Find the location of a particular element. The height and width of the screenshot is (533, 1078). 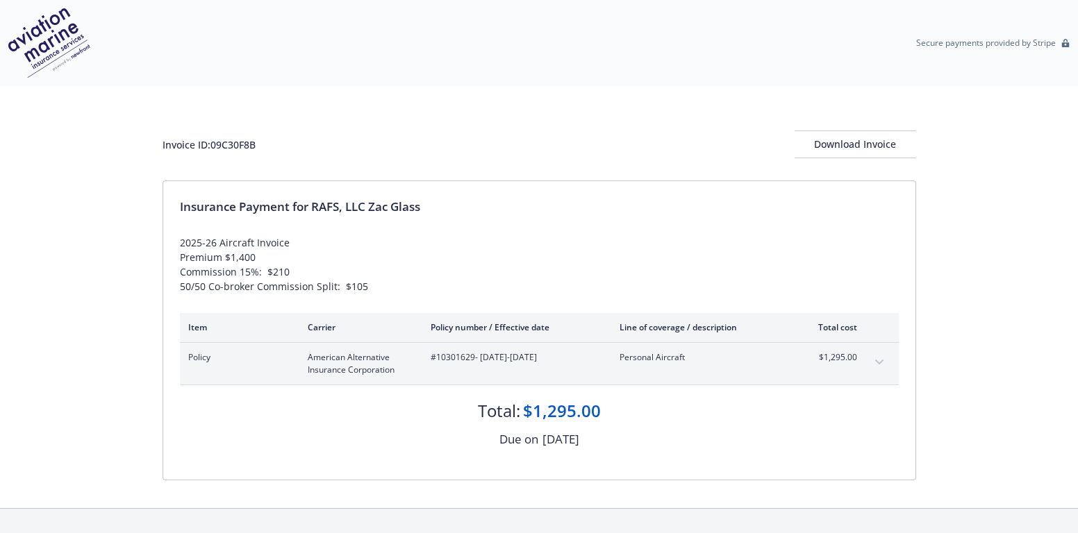

div: Download Invoice is located at coordinates (855, 144).